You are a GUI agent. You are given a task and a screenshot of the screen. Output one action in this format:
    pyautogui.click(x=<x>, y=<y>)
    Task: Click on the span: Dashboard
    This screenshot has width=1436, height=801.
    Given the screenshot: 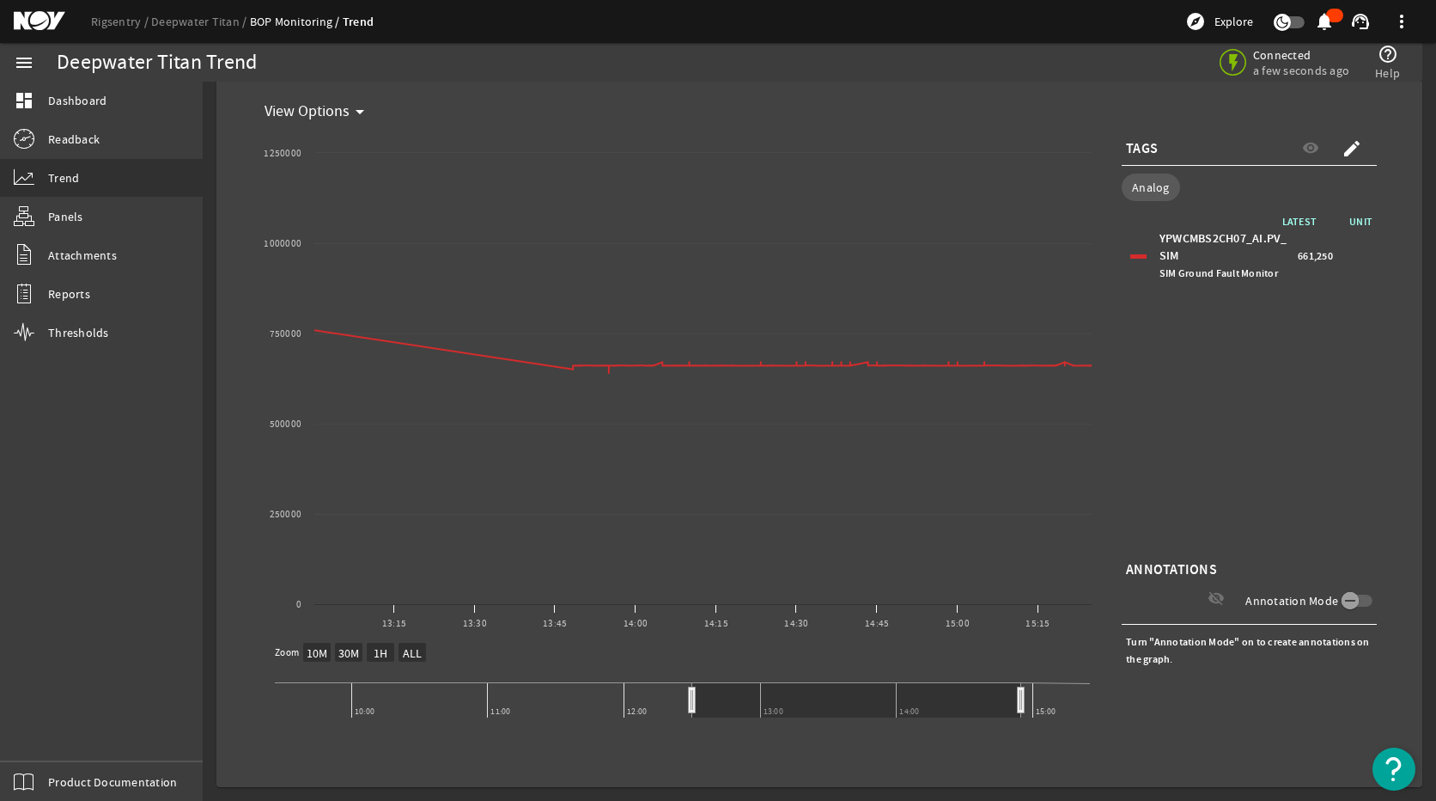 What is the action you would take?
    pyautogui.click(x=77, y=100)
    